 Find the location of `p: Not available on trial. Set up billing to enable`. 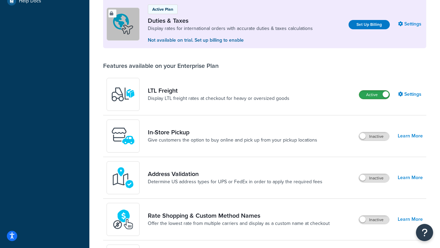

p: Not available on trial. Set up billing to enable is located at coordinates (231, 40).